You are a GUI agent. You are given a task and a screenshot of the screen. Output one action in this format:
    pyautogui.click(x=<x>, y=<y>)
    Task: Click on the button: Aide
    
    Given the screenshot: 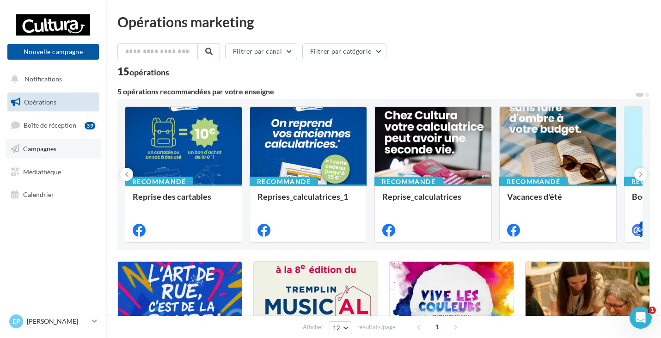 What is the action you would take?
    pyautogui.click(x=166, y=271)
    